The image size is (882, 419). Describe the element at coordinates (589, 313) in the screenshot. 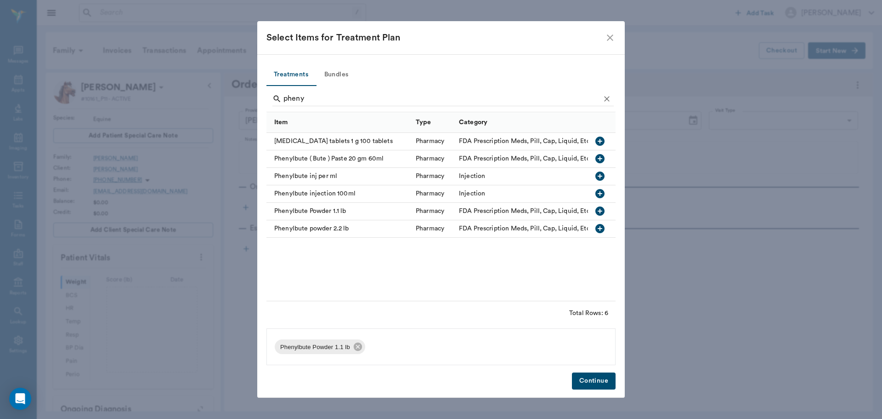

I see `div: Total Rows: 6` at that location.